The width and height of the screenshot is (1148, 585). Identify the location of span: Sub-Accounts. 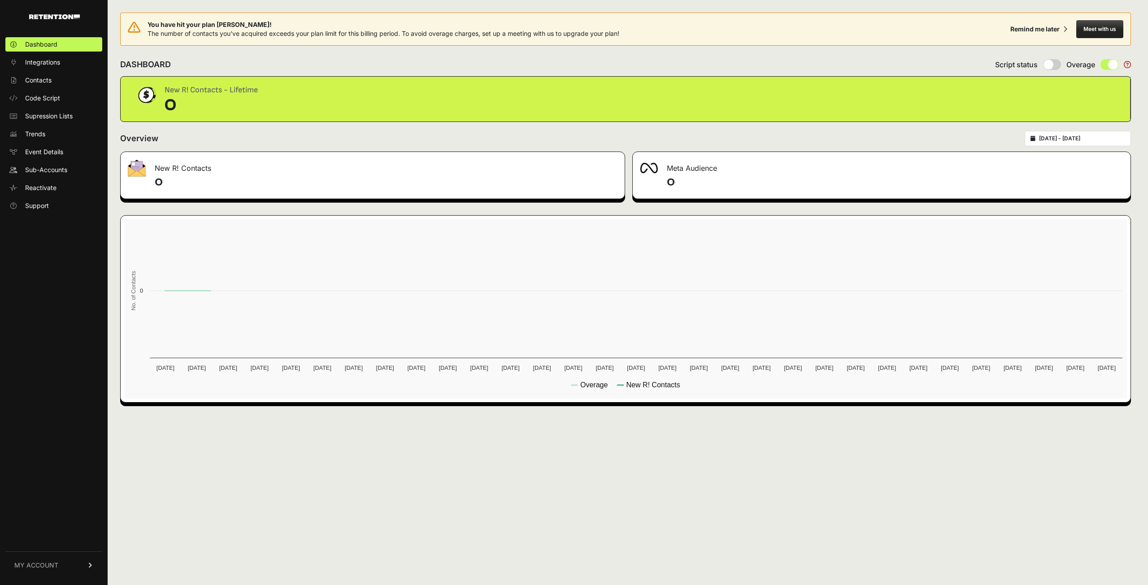
(46, 170).